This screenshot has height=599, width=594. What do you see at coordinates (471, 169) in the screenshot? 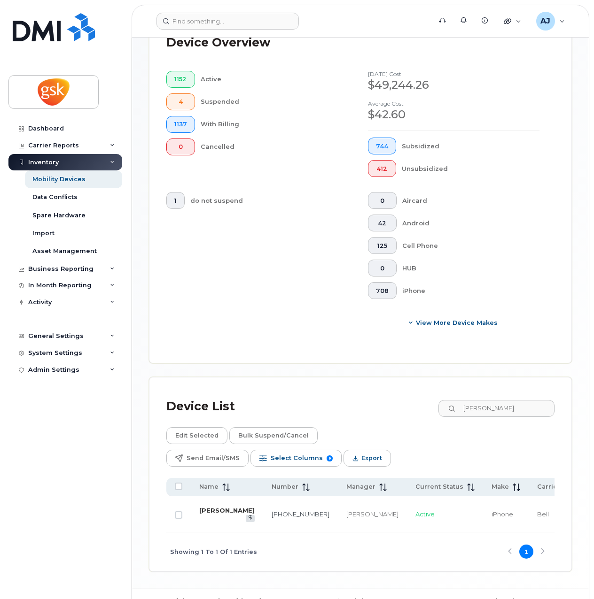
I see `div: Unsubsidized` at bounding box center [471, 169].